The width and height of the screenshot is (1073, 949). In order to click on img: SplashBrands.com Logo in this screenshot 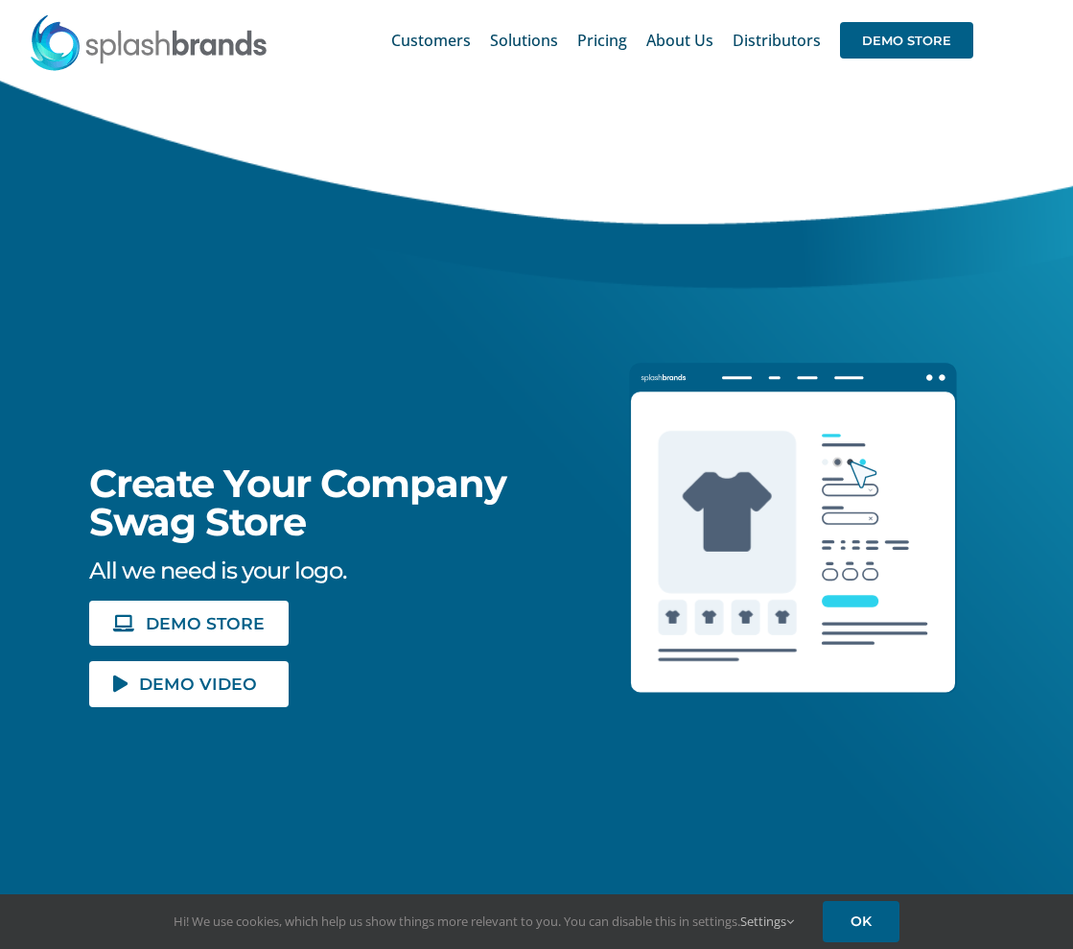, I will do `click(149, 42)`.